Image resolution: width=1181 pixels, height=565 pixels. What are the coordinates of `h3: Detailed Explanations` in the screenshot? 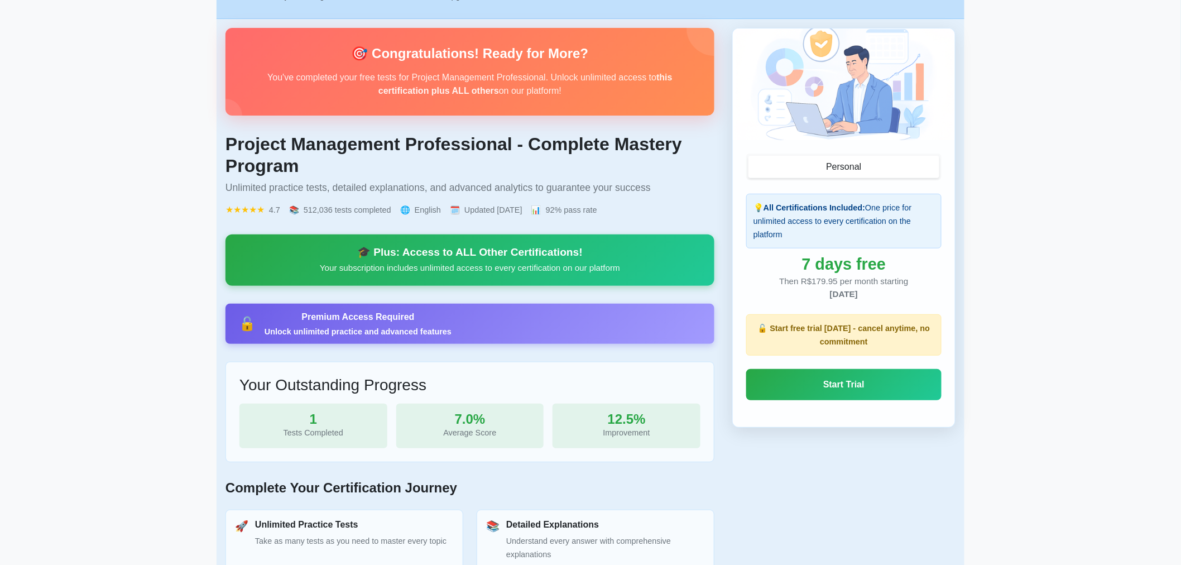 It's located at (606, 524).